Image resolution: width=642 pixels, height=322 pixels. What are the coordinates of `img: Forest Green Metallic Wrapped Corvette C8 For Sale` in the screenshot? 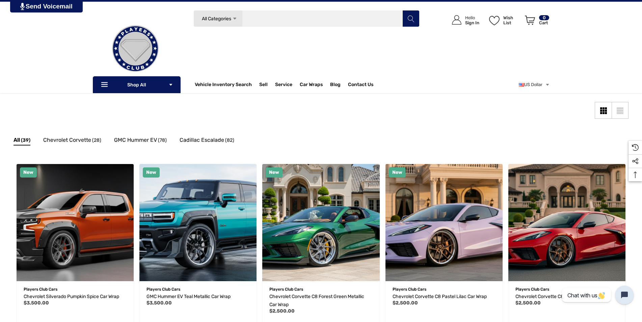 It's located at (321, 223).